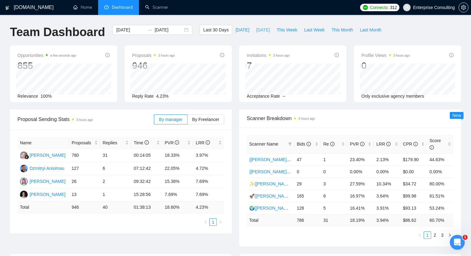  Describe the element at coordinates (216, 30) in the screenshot. I see `button: Last 30 Days` at that location.